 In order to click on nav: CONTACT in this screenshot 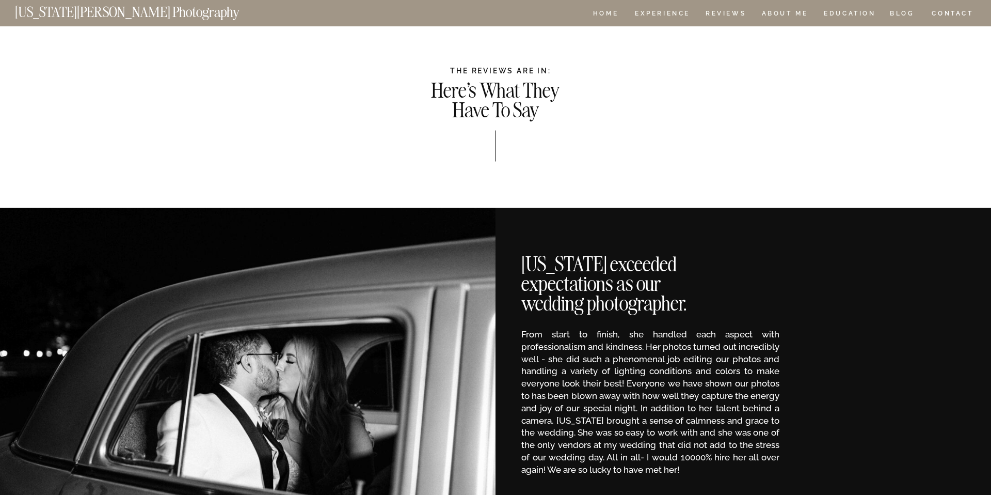, I will do `click(953, 13)`.